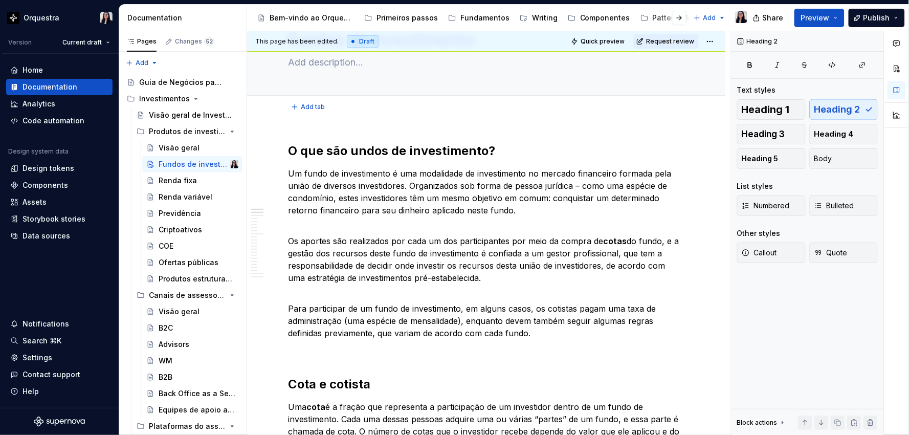  What do you see at coordinates (31, 391) in the screenshot?
I see `div: Help` at bounding box center [31, 391].